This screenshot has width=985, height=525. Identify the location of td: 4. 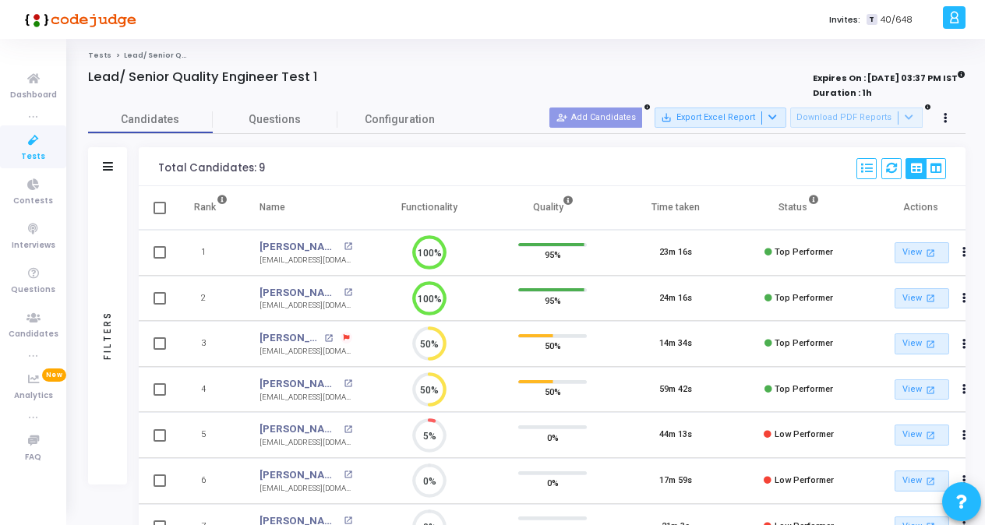
(210, 390).